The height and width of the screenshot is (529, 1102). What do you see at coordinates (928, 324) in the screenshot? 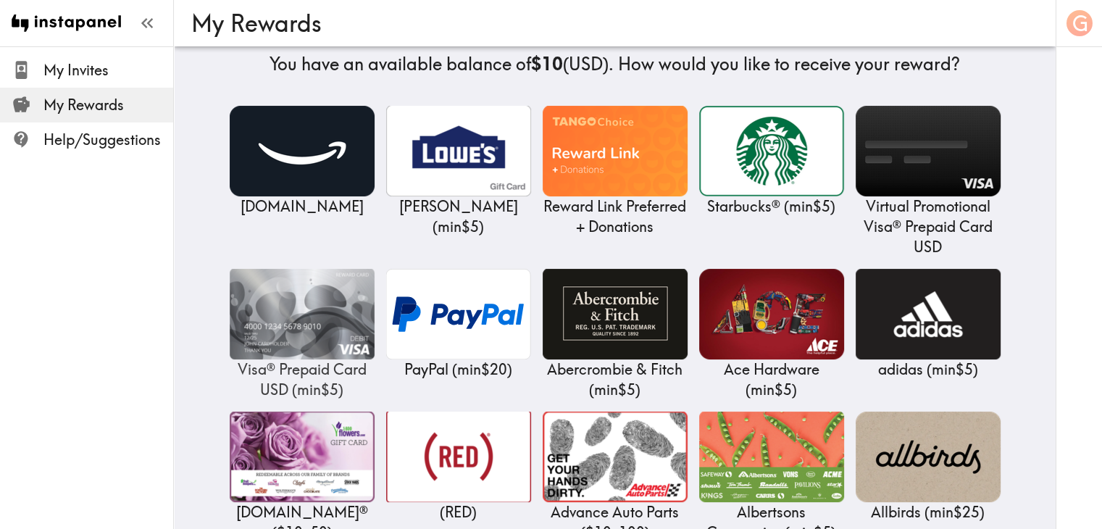
I see `a: adidasadidas (min$5)` at bounding box center [928, 324].